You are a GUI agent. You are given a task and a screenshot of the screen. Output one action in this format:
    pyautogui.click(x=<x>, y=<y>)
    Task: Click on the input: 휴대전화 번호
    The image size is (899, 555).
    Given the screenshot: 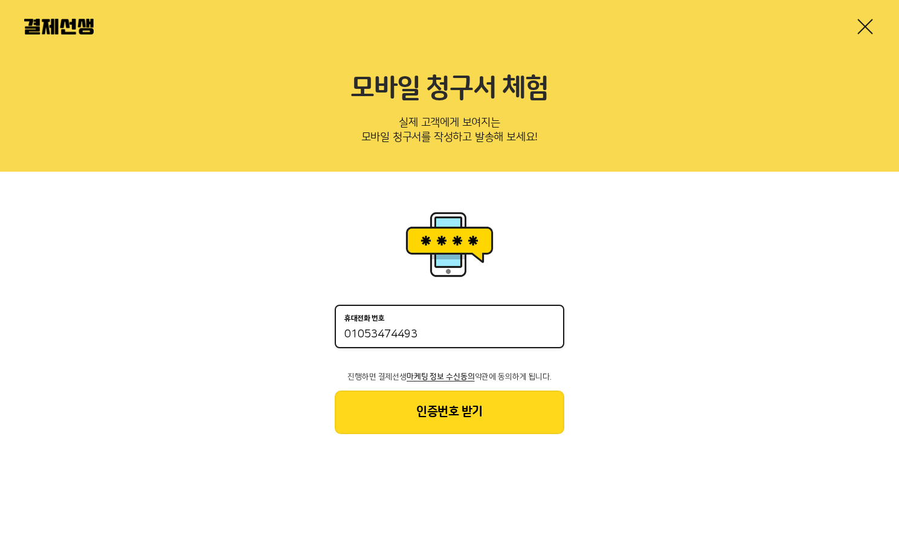 What is the action you would take?
    pyautogui.click(x=449, y=335)
    